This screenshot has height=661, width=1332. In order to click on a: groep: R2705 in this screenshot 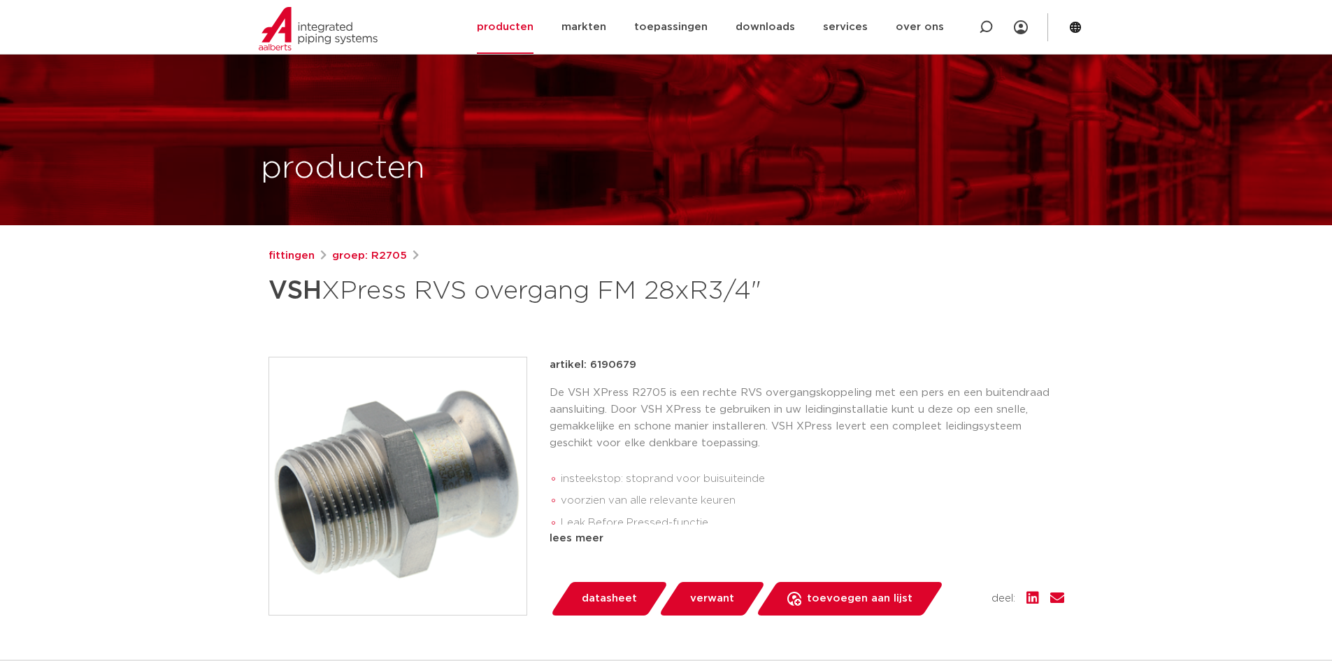, I will do `click(369, 256)`.